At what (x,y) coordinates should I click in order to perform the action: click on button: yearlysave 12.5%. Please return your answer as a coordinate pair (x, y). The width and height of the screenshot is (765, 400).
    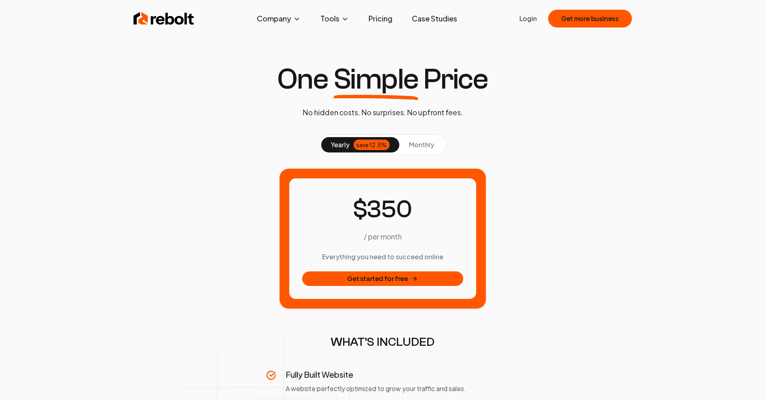
    Looking at the image, I should click on (360, 145).